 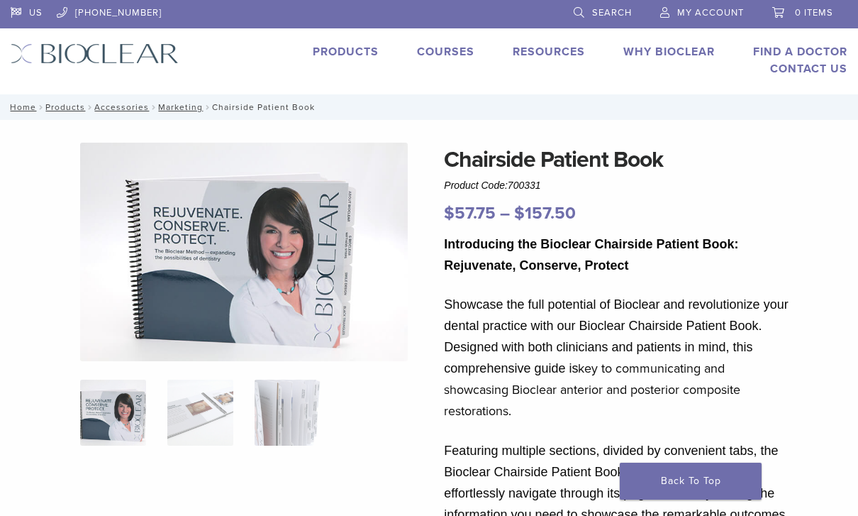 I want to click on span: Product Code:, so click(x=492, y=185).